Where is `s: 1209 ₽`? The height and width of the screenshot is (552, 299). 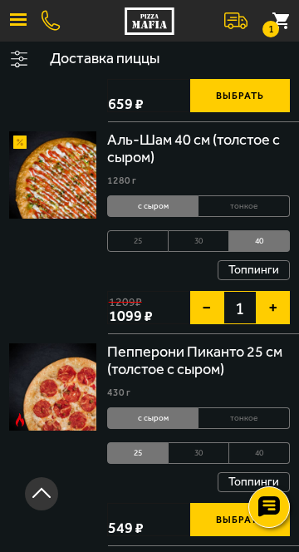
s: 1209 ₽ is located at coordinates (126, 302).